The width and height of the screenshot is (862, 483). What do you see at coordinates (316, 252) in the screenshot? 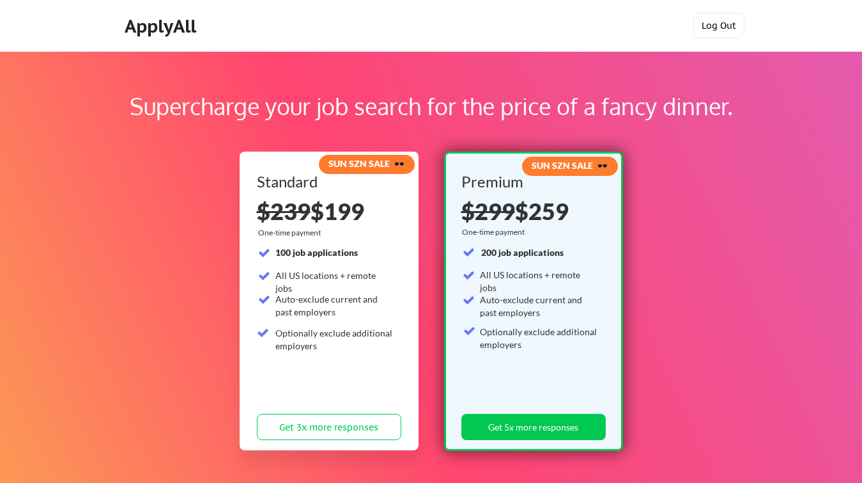
I see `strong: 100 job applications` at bounding box center [316, 252].